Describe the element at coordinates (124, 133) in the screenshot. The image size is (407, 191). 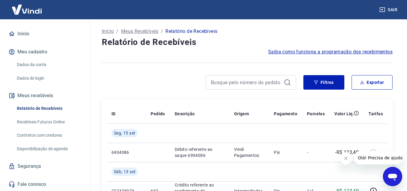
I see `span: Seg, 15 set` at that location.